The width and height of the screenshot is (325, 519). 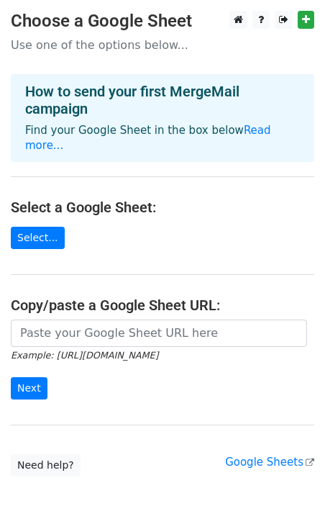 What do you see at coordinates (163, 21) in the screenshot?
I see `h3: Choose a Google Sheet` at bounding box center [163, 21].